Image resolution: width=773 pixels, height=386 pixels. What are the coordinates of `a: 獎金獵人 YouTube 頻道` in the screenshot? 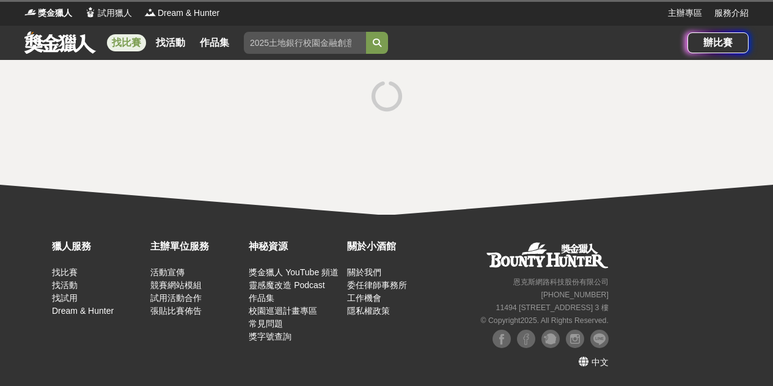 It's located at (293, 272).